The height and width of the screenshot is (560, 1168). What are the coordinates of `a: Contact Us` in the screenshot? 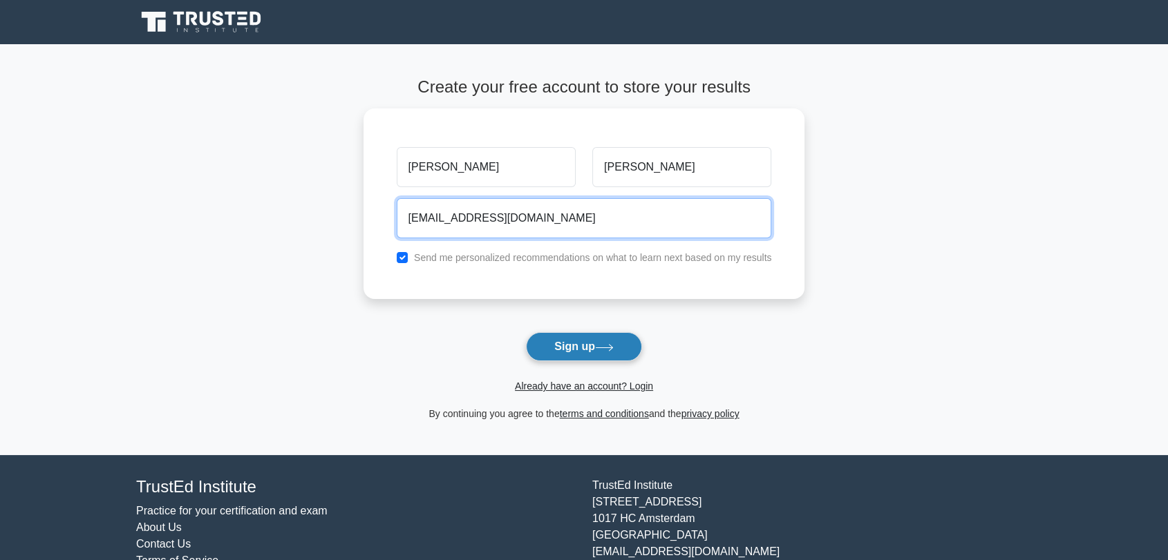 It's located at (163, 544).